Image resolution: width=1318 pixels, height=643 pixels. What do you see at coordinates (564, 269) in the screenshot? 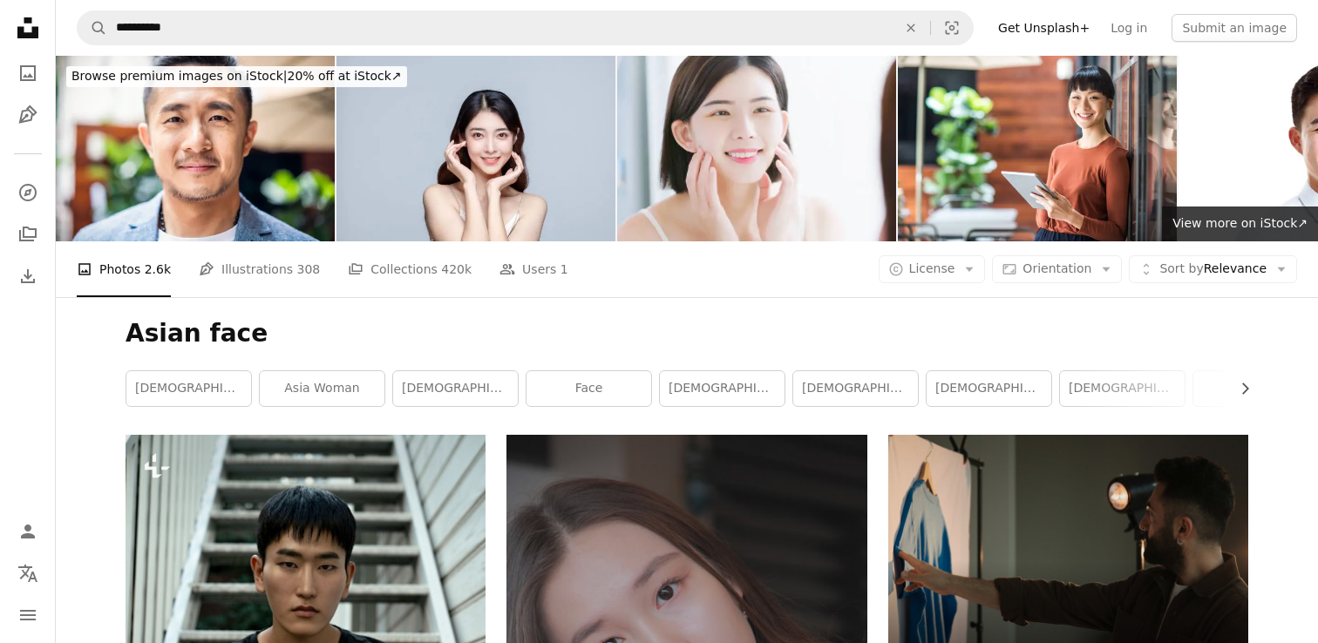
I see `span: 1` at bounding box center [564, 269].